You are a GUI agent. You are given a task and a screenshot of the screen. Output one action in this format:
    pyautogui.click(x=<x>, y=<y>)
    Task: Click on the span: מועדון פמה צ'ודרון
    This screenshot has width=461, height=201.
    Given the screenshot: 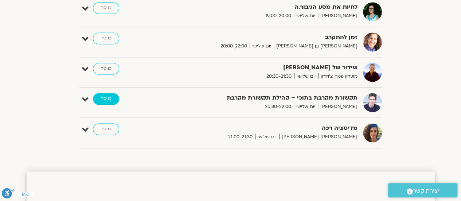 What is the action you would take?
    pyautogui.click(x=338, y=76)
    